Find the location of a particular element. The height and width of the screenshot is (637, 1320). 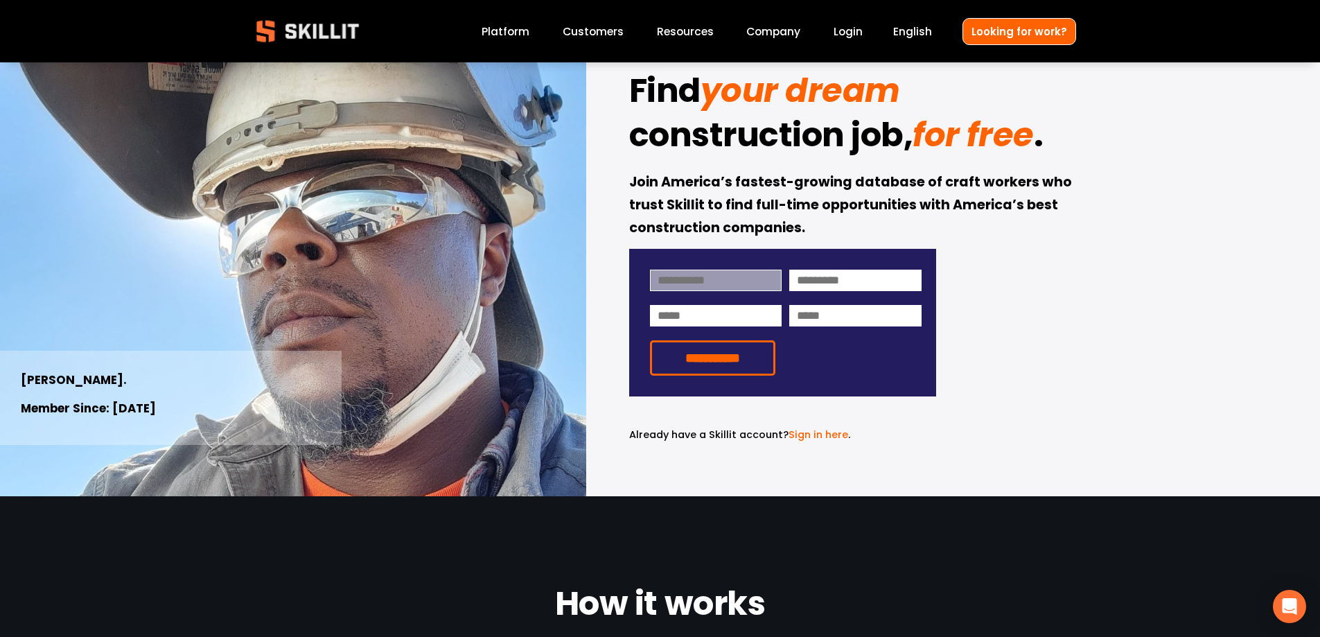

div: Open Intercom Messenger is located at coordinates (1289, 606).